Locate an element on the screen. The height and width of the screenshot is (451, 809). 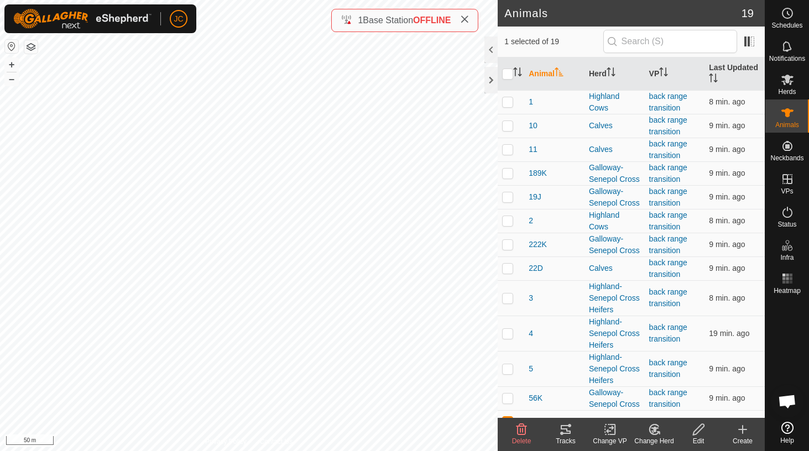
span: Herds is located at coordinates (787, 92).